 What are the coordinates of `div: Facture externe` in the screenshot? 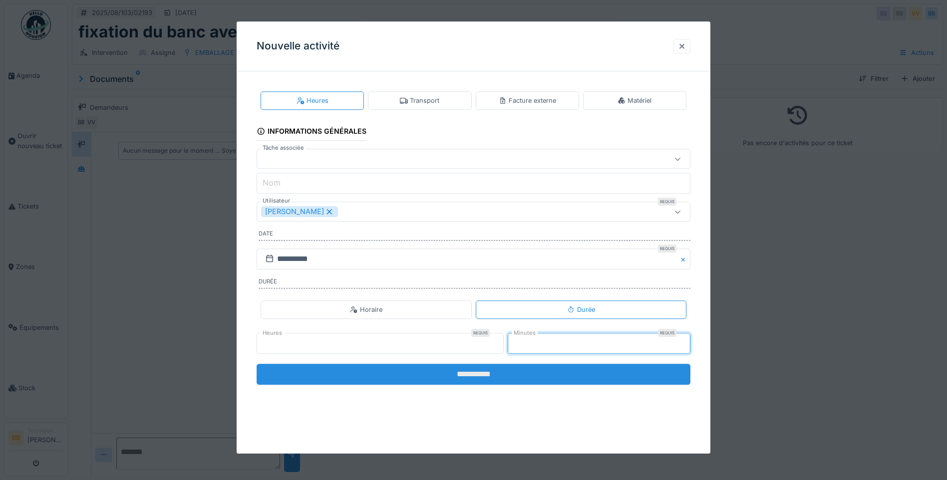 It's located at (527, 100).